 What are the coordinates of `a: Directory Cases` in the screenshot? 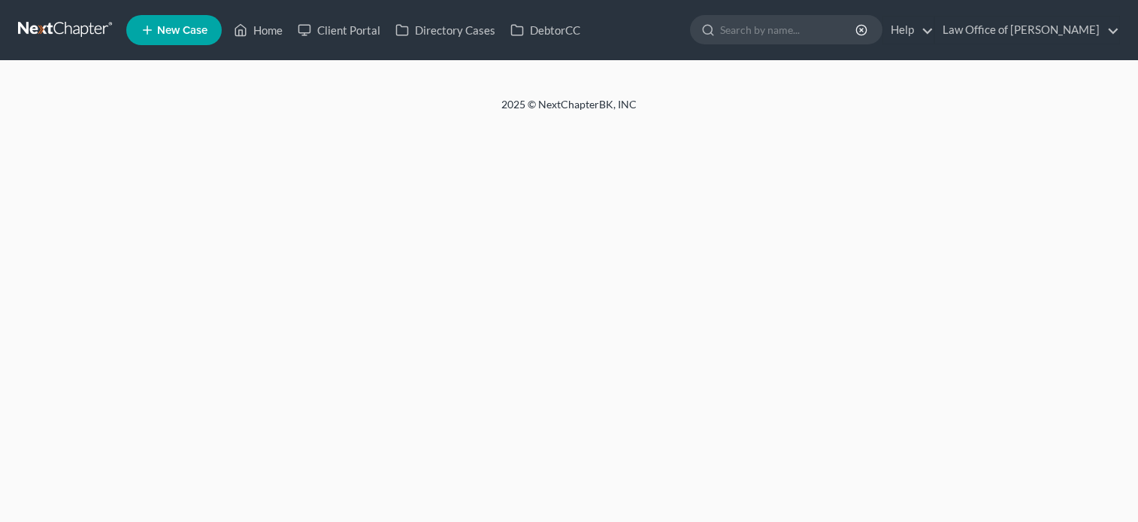 It's located at (445, 30).